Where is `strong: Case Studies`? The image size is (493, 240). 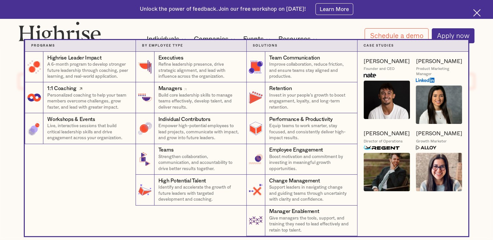
strong: Case Studies is located at coordinates (378, 46).